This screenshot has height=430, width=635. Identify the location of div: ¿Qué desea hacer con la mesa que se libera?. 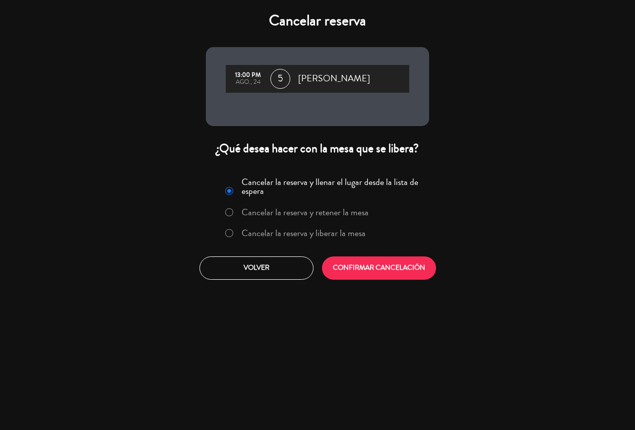
(318, 148).